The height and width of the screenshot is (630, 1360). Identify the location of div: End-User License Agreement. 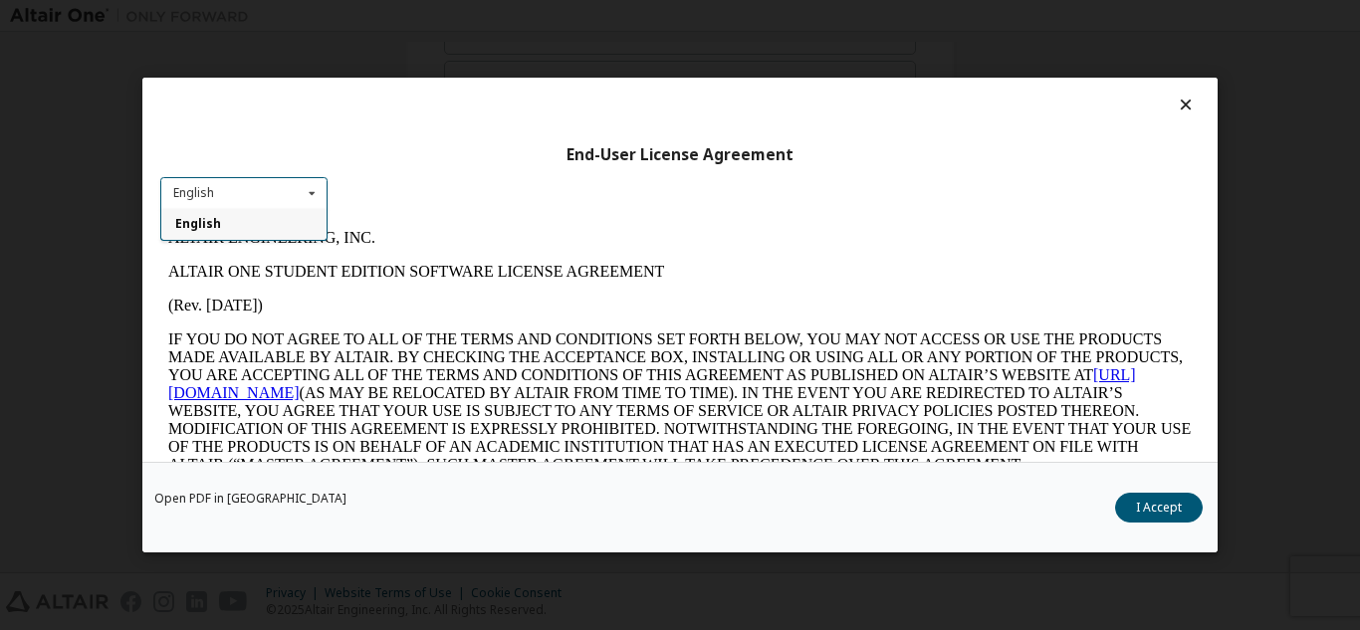
(680, 155).